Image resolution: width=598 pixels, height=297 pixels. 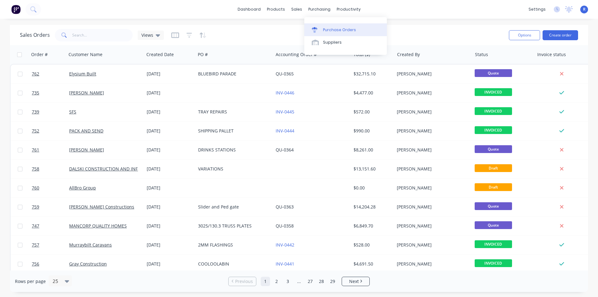 I want to click on a: Jump forward, so click(x=299, y=281).